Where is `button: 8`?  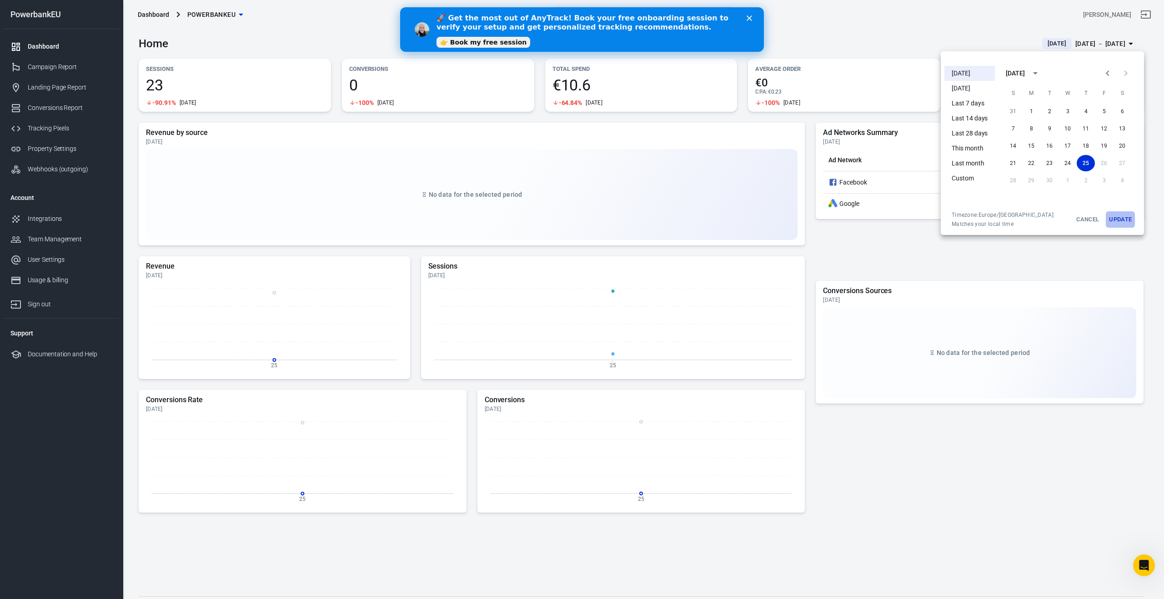
button: 8 is located at coordinates (1031, 129).